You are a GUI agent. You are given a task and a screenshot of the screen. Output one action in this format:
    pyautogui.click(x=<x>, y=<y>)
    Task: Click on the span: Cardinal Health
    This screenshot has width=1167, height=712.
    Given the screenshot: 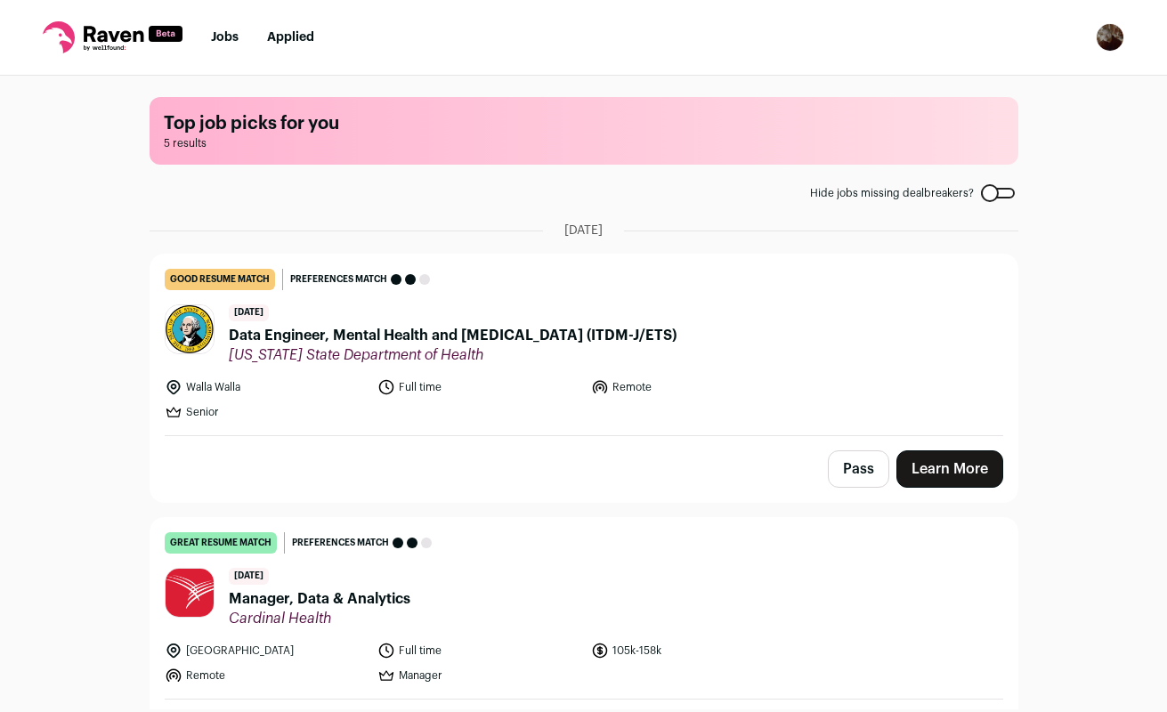 What is the action you would take?
    pyautogui.click(x=320, y=619)
    